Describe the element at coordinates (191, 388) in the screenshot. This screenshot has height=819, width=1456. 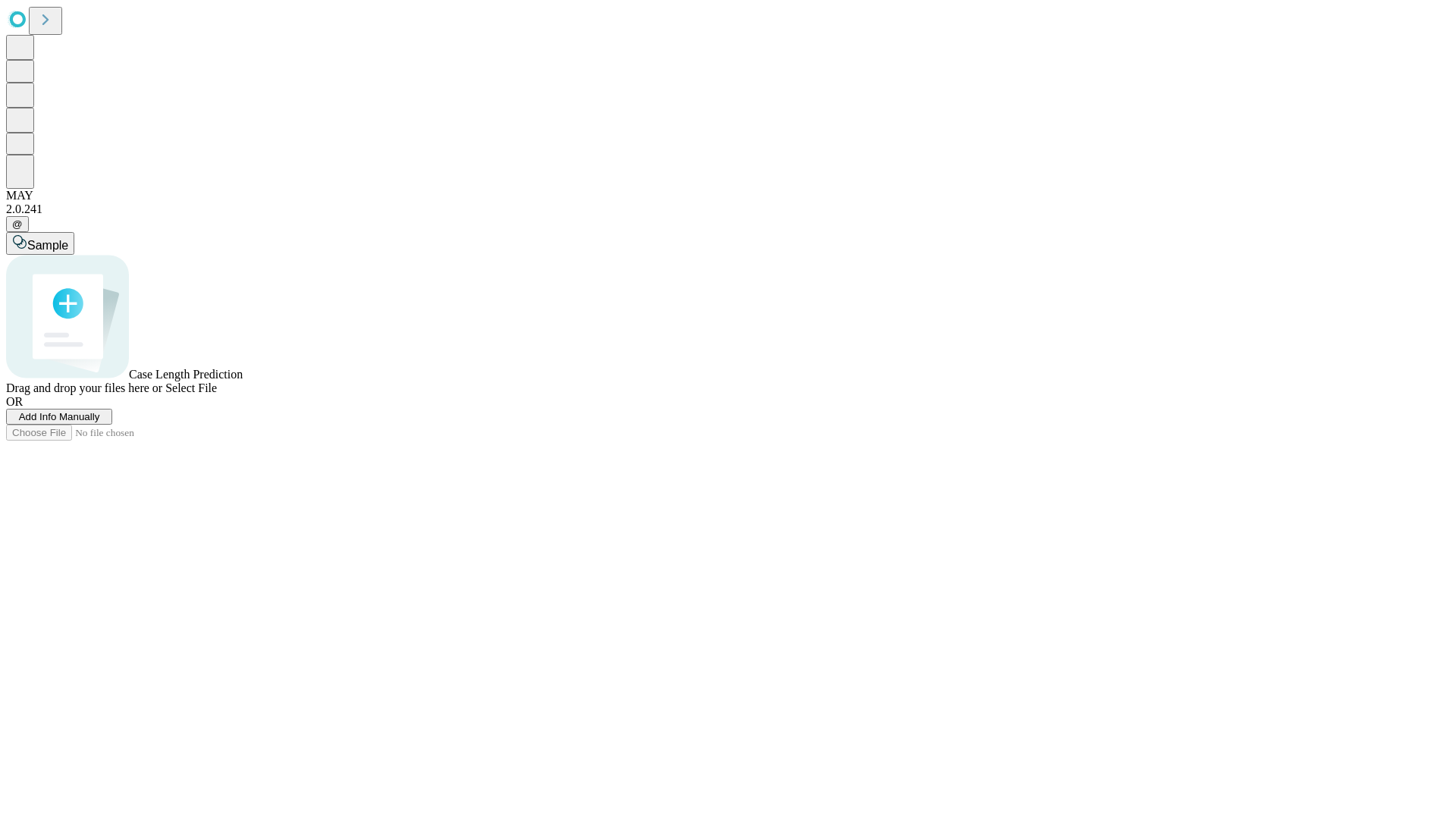
I see `span: Select File` at that location.